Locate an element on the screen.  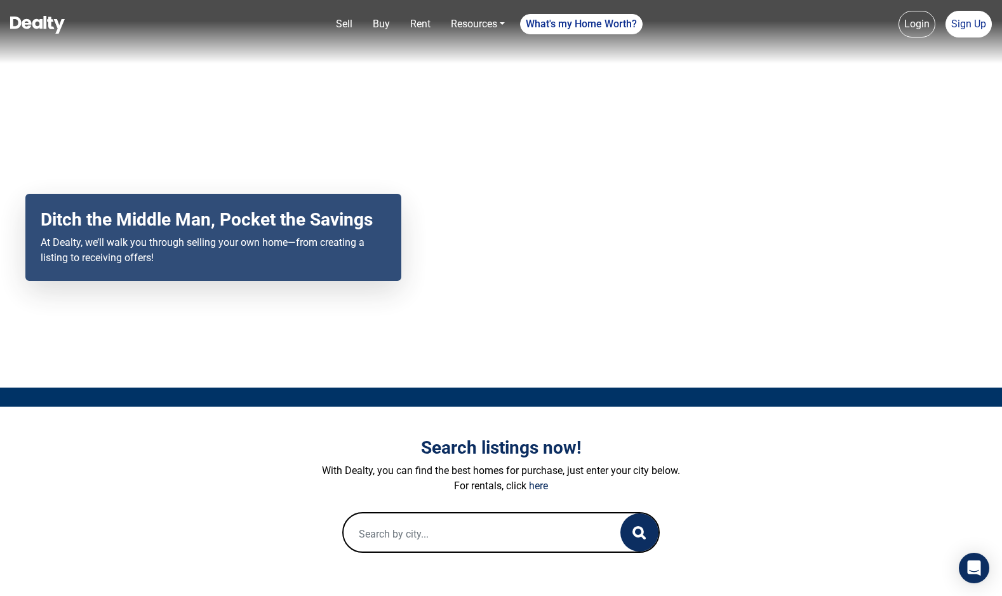
img: Dealty - Buy, Sell & Rent Homes is located at coordinates (37, 25).